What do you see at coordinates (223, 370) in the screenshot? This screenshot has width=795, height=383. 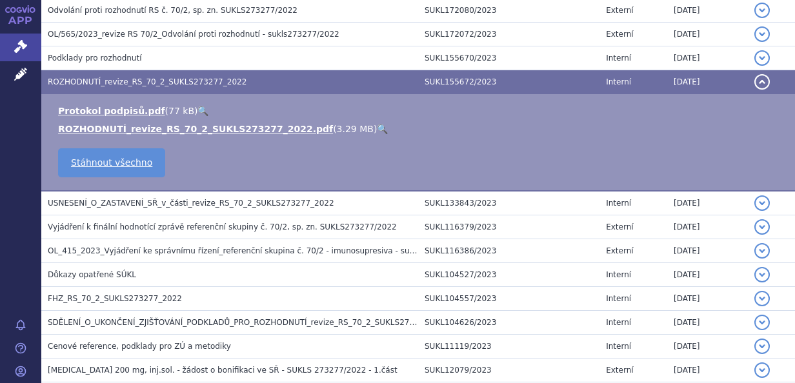 I see `span: CIMZIA 200 mg, inj.sol. - žádost o bonifikaci ve SŘ - SUKLS 273277/2022 - 1.část` at bounding box center [223, 370].